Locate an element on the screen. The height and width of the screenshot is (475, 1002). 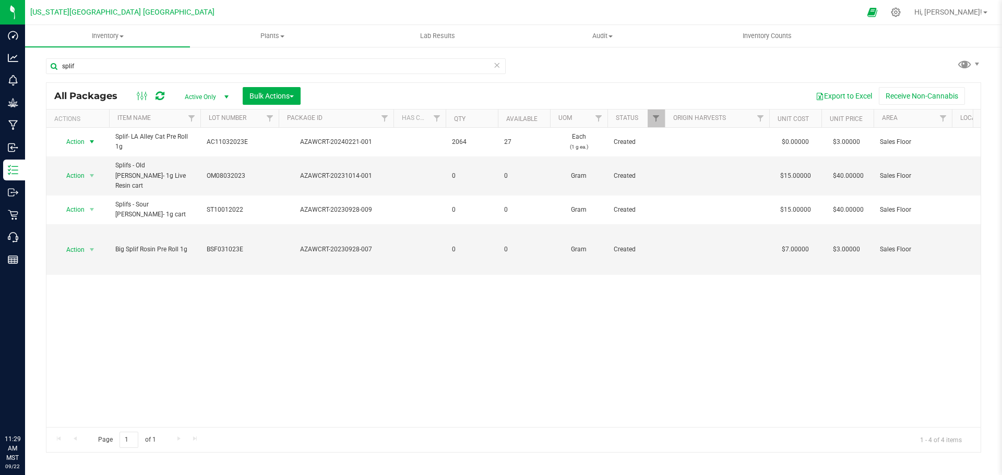
span: Big Splif Rosin Pre Roll 1g is located at coordinates (154, 249).